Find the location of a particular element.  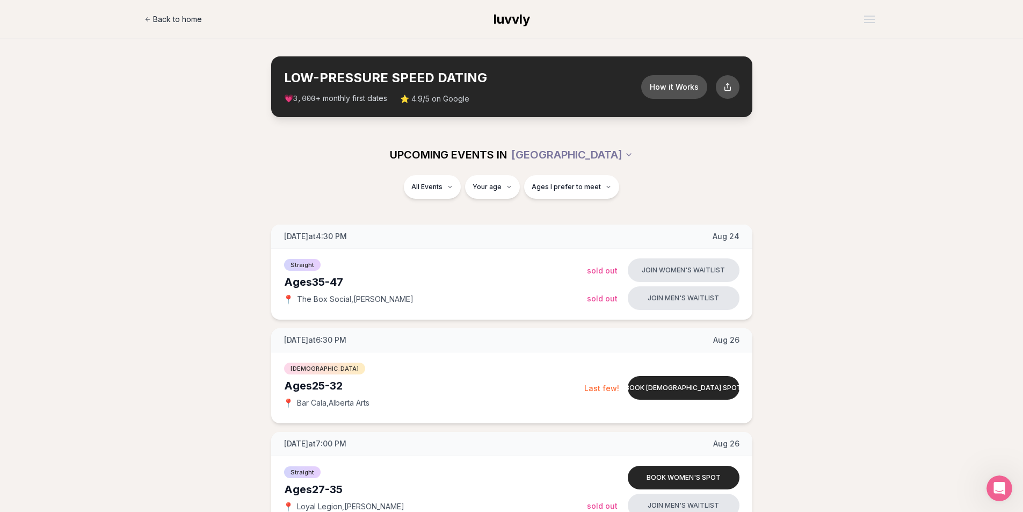

button: Your age is located at coordinates (492, 187).